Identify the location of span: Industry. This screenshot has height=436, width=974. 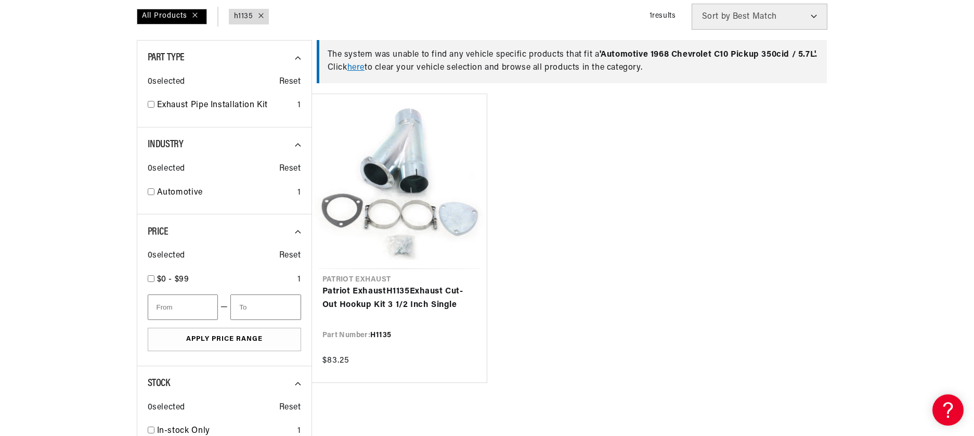
(165, 145).